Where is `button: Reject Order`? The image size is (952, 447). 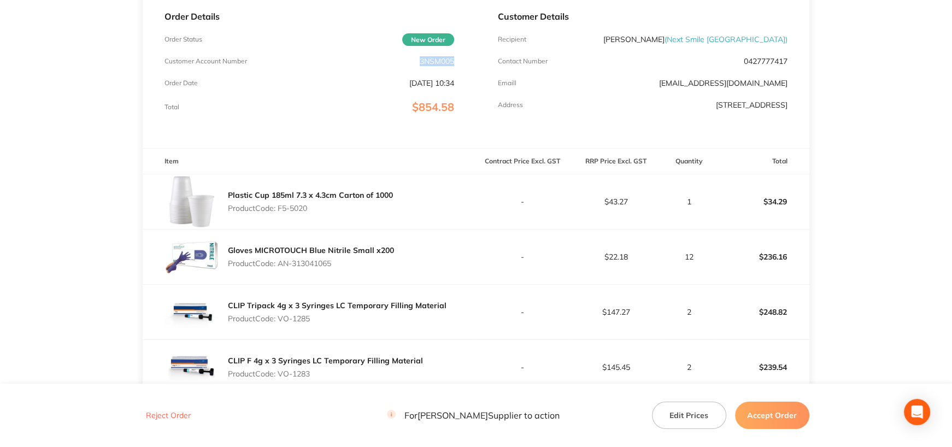
button: Reject Order is located at coordinates (168, 416).